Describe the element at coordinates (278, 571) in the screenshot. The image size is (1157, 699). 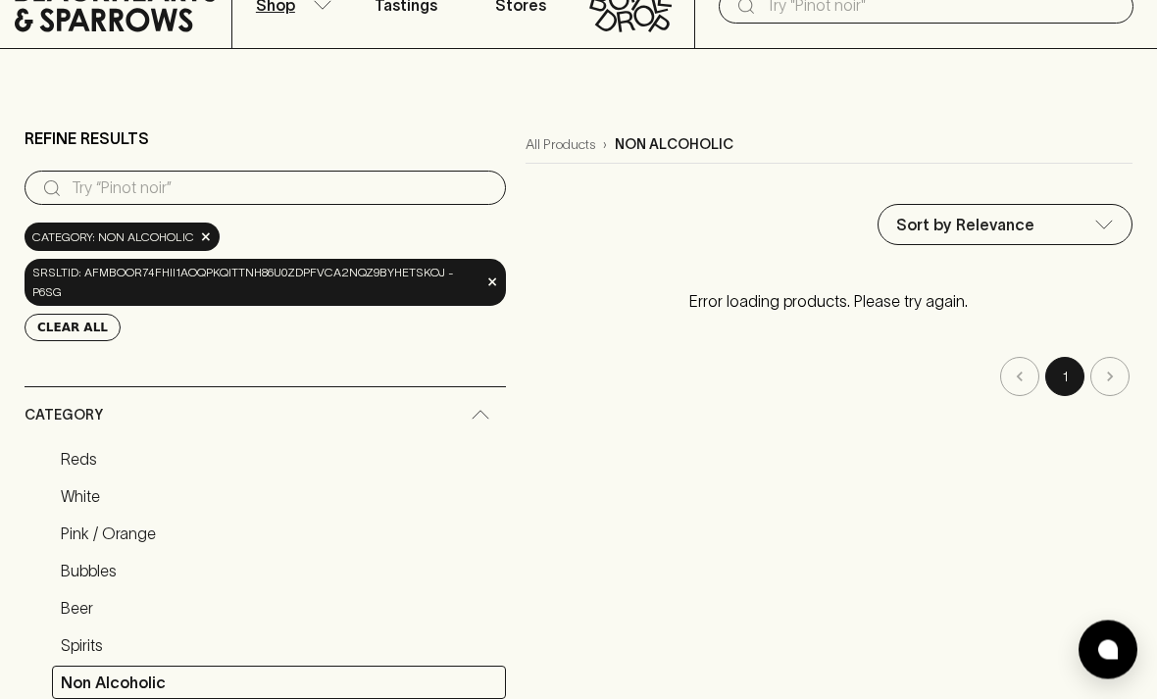
I see `a: Bubbles` at that location.